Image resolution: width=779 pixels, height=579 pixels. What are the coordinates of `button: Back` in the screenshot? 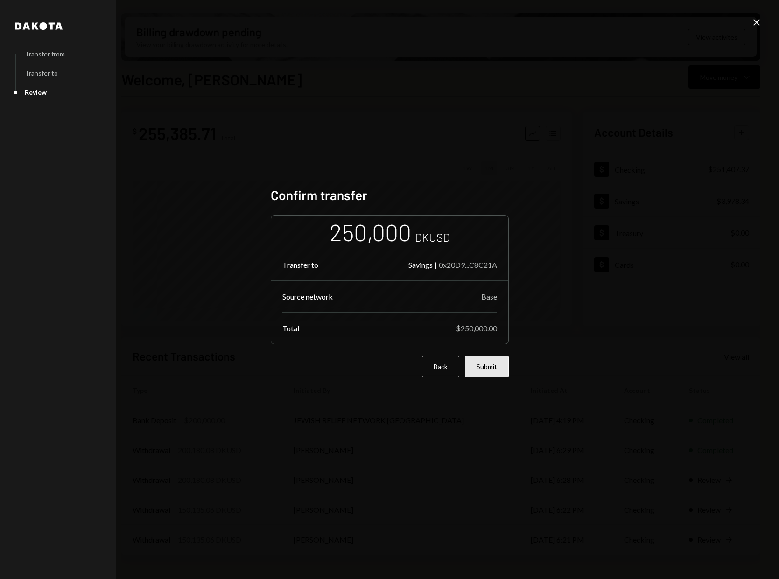 It's located at (441, 366).